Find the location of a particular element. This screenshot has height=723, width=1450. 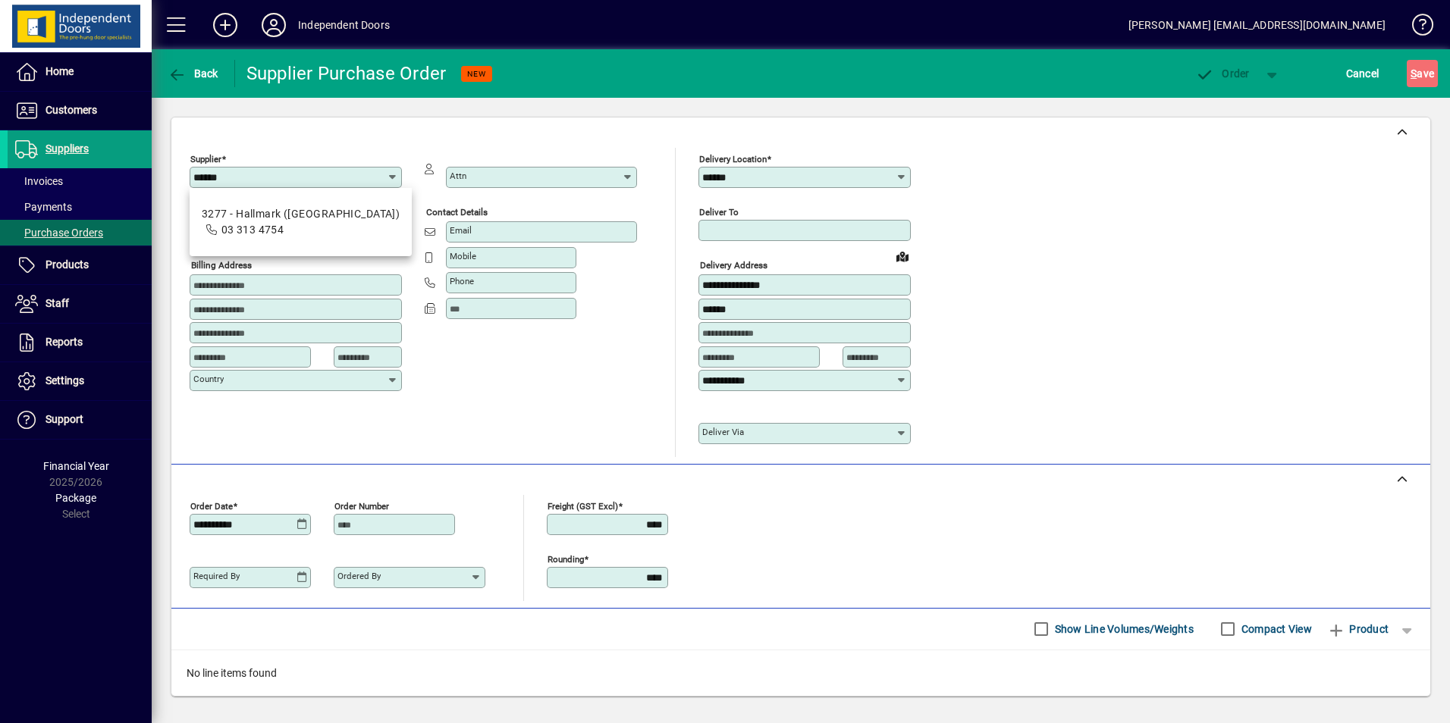

a: Payments is located at coordinates (80, 207).